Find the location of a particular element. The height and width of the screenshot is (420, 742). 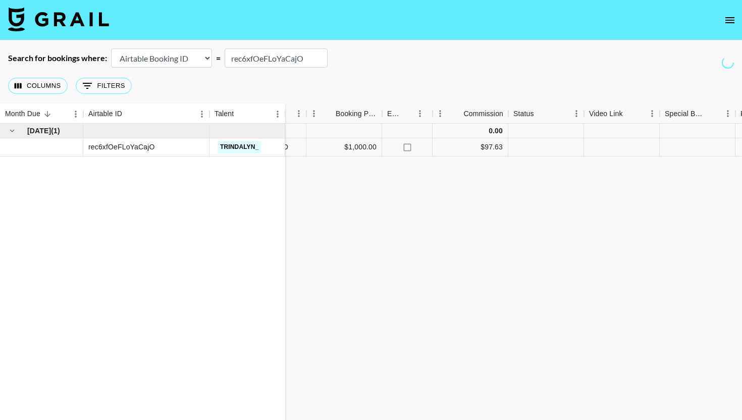

button: Select columns is located at coordinates (38, 86).